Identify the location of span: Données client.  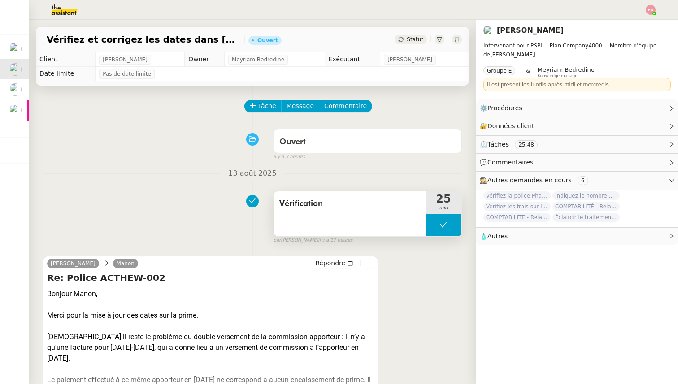
(511, 126).